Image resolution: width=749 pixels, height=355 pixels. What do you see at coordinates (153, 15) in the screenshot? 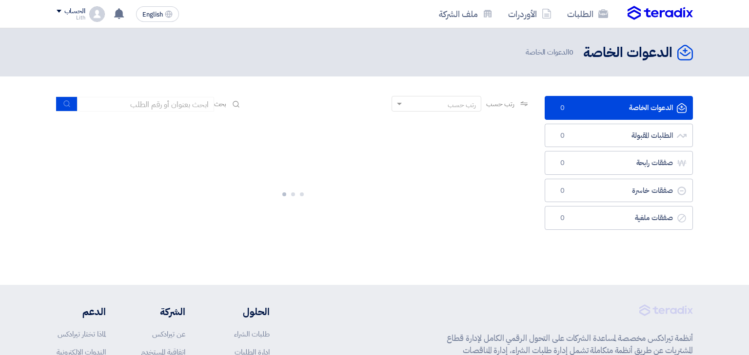
I see `span: English` at bounding box center [153, 15].